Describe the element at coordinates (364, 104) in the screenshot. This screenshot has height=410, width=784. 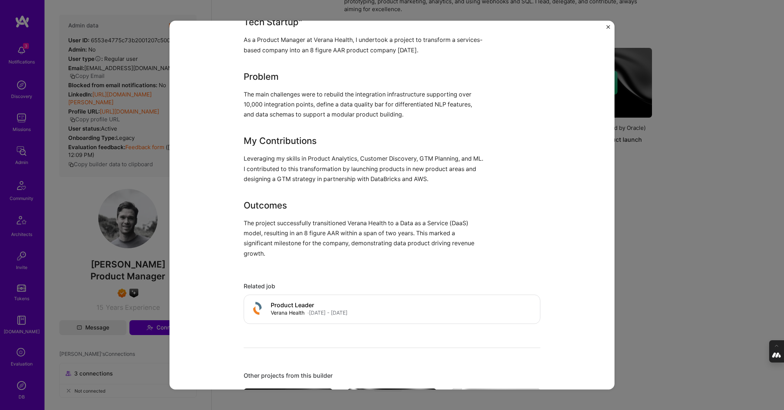
I see `p: The main challenges were to rebuild the integration infrastructure supporting over 10,000 integra...` at that location.